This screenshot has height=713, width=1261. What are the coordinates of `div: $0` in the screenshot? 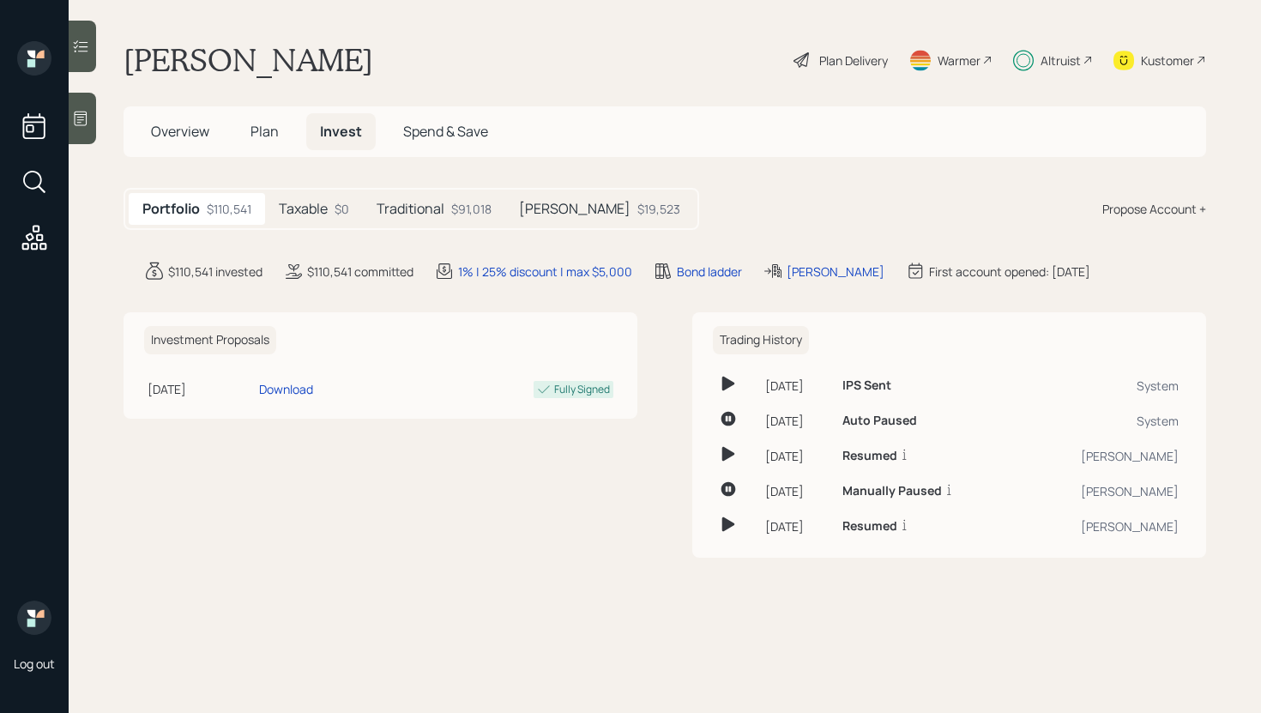 It's located at (341, 208).